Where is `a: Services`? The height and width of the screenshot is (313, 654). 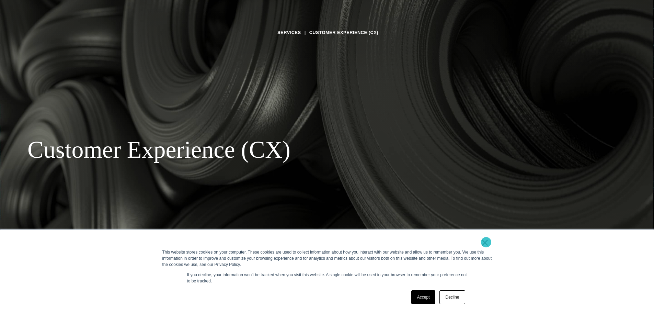 a: Services is located at coordinates (289, 33).